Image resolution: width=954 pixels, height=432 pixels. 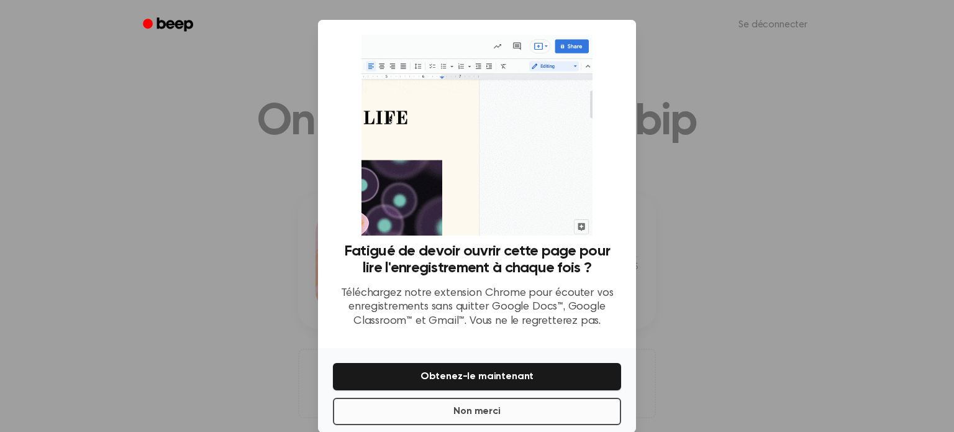 I want to click on font: Fatigué de devoir ouvrir cette page pour lire l'enregistrement à chaque fois ?, so click(x=477, y=259).